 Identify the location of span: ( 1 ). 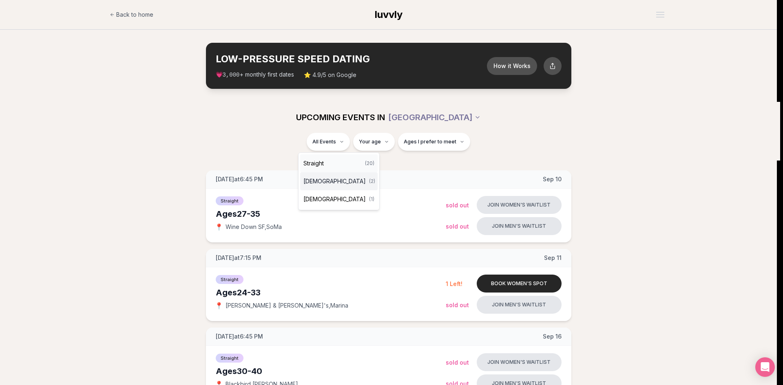
(371, 199).